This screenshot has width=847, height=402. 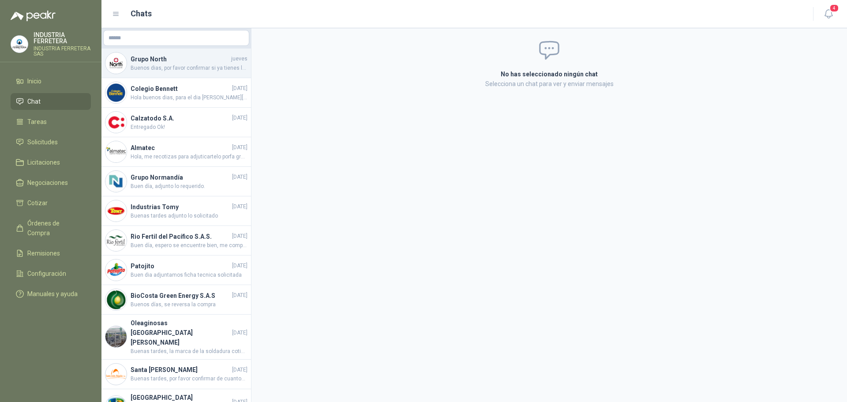 I want to click on span: jueves, so click(x=239, y=59).